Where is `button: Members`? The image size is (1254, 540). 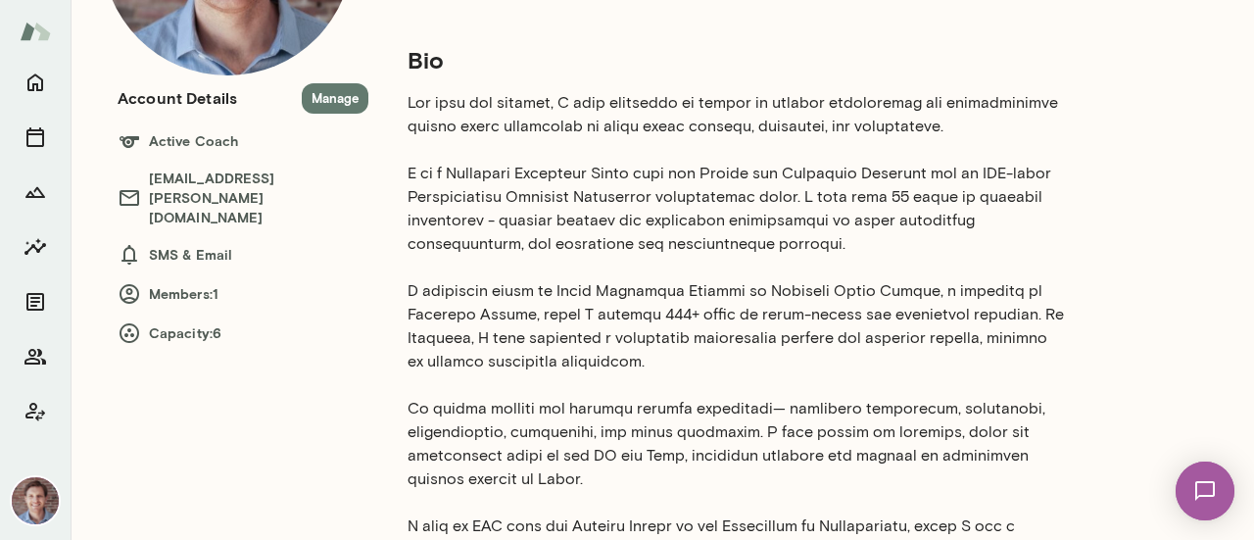 button: Members is located at coordinates (35, 357).